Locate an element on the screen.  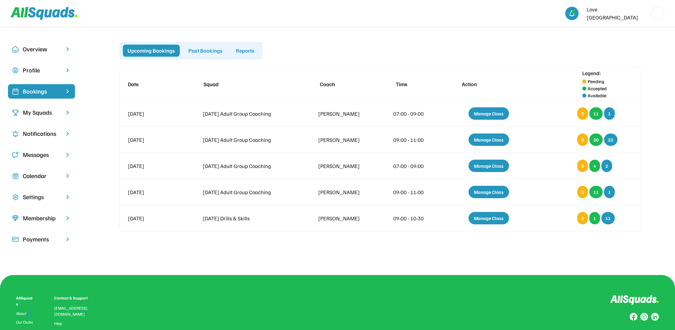
div: AllSquads is located at coordinates (25, 301).